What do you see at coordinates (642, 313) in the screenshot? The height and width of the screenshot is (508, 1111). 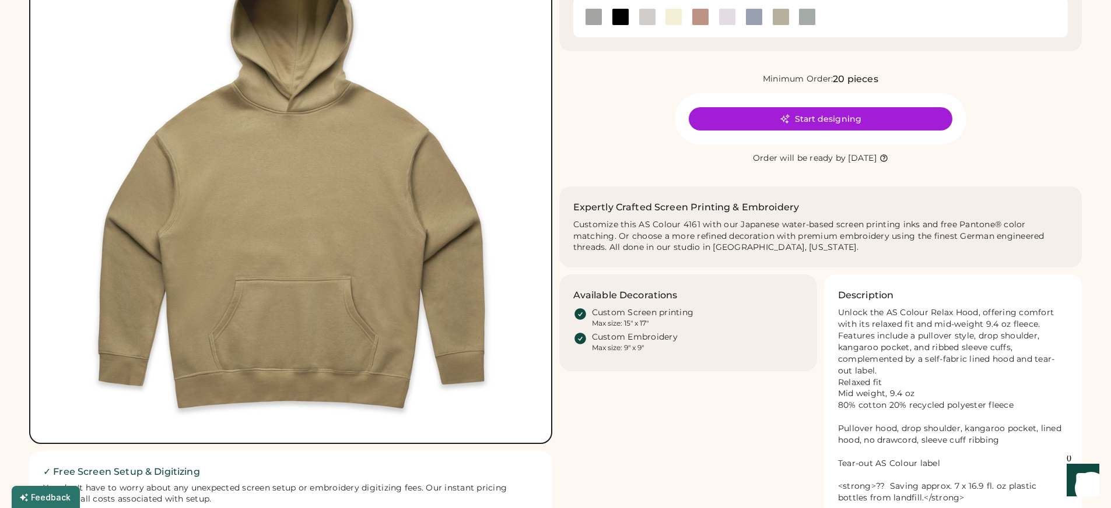 I see `div: Custom Screen printing` at bounding box center [642, 313].